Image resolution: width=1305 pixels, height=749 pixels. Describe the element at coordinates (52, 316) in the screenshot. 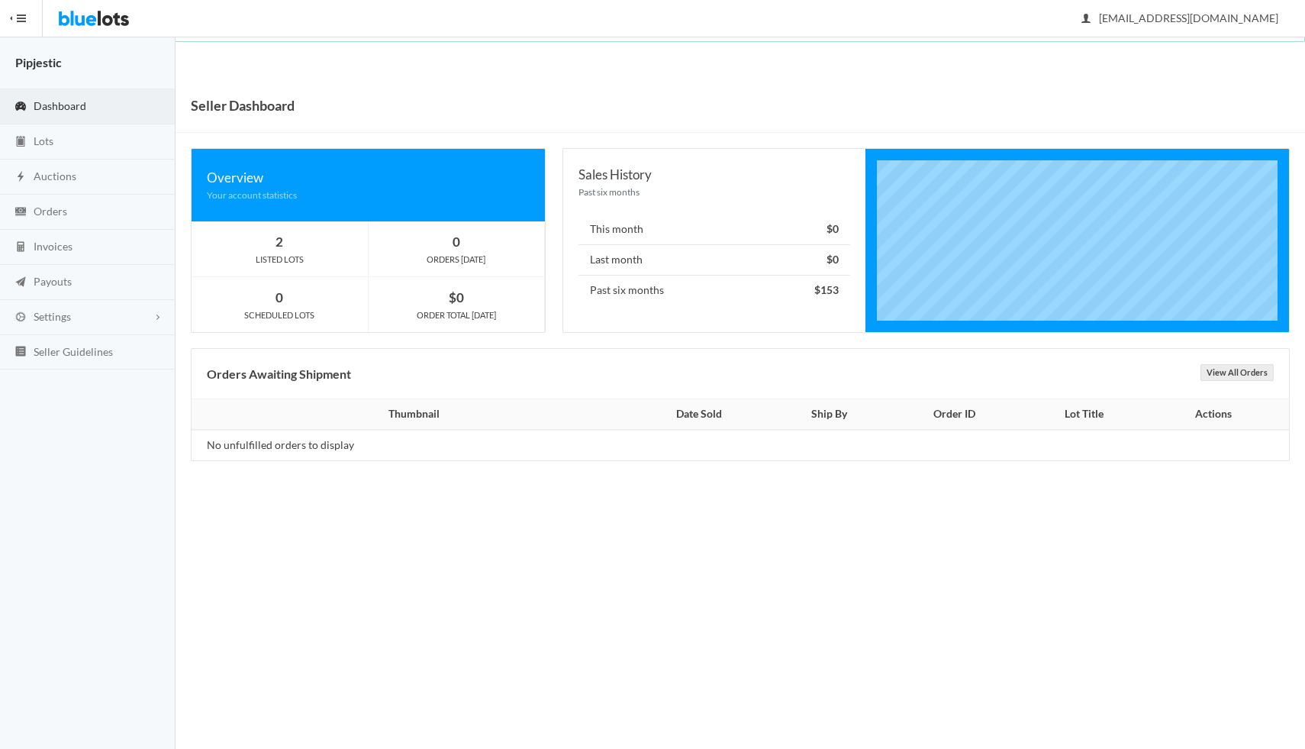

I see `span: Settings` at that location.